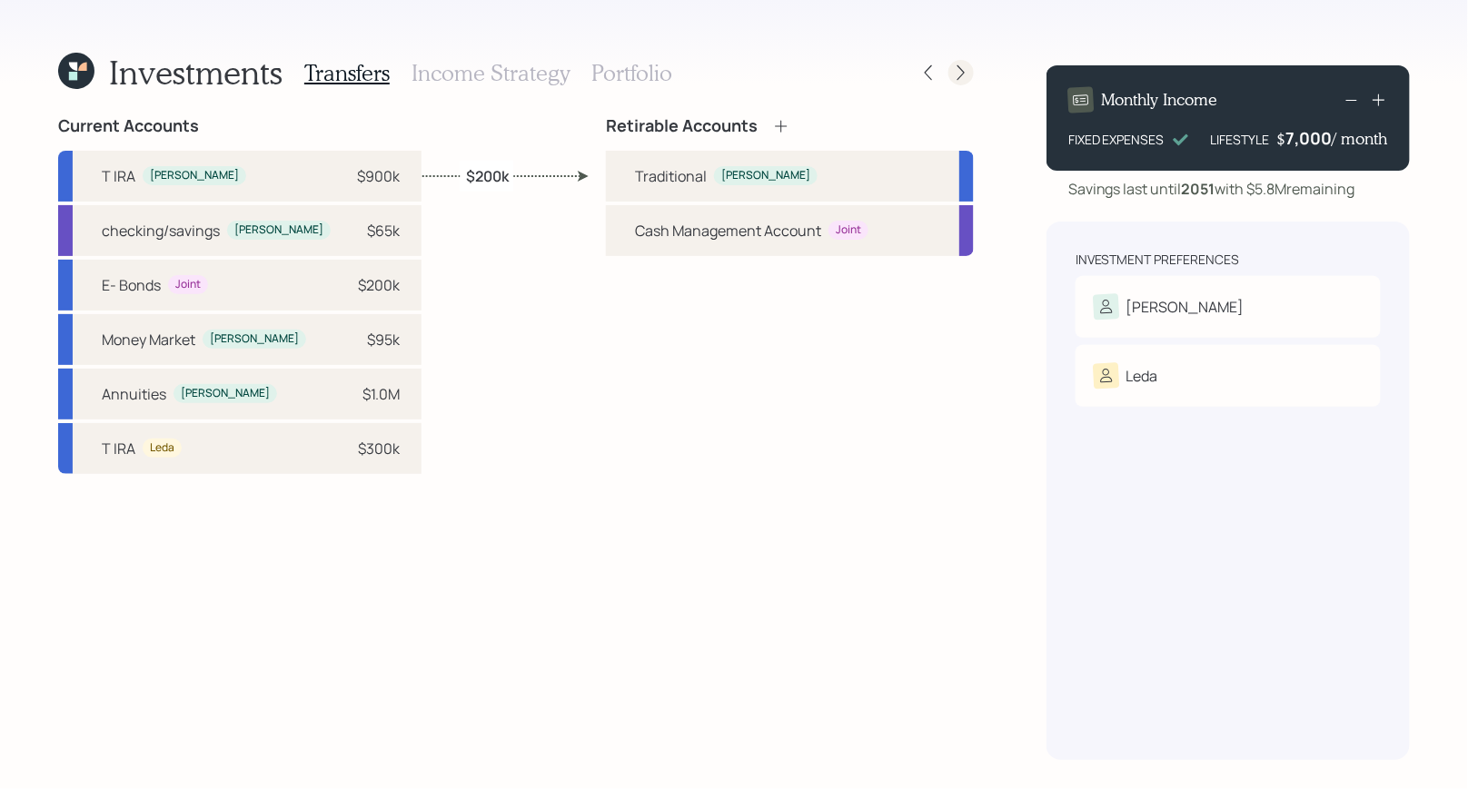 Image resolution: width=1468 pixels, height=789 pixels. I want to click on h4: / month, so click(1359, 139).